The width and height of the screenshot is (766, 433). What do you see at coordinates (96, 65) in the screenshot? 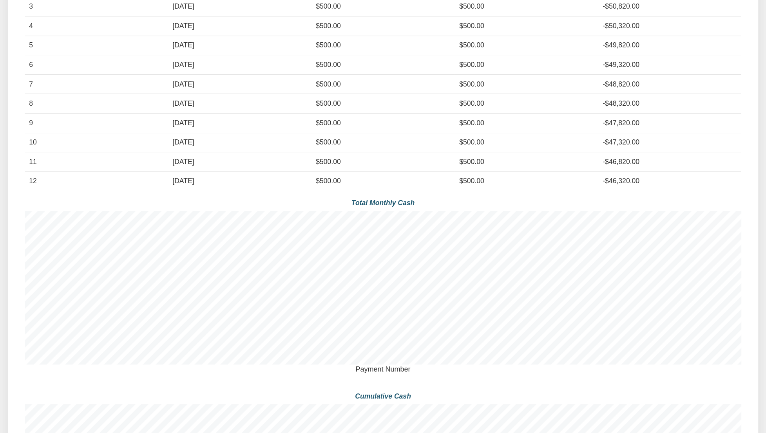
I see `td: 6` at bounding box center [96, 65].